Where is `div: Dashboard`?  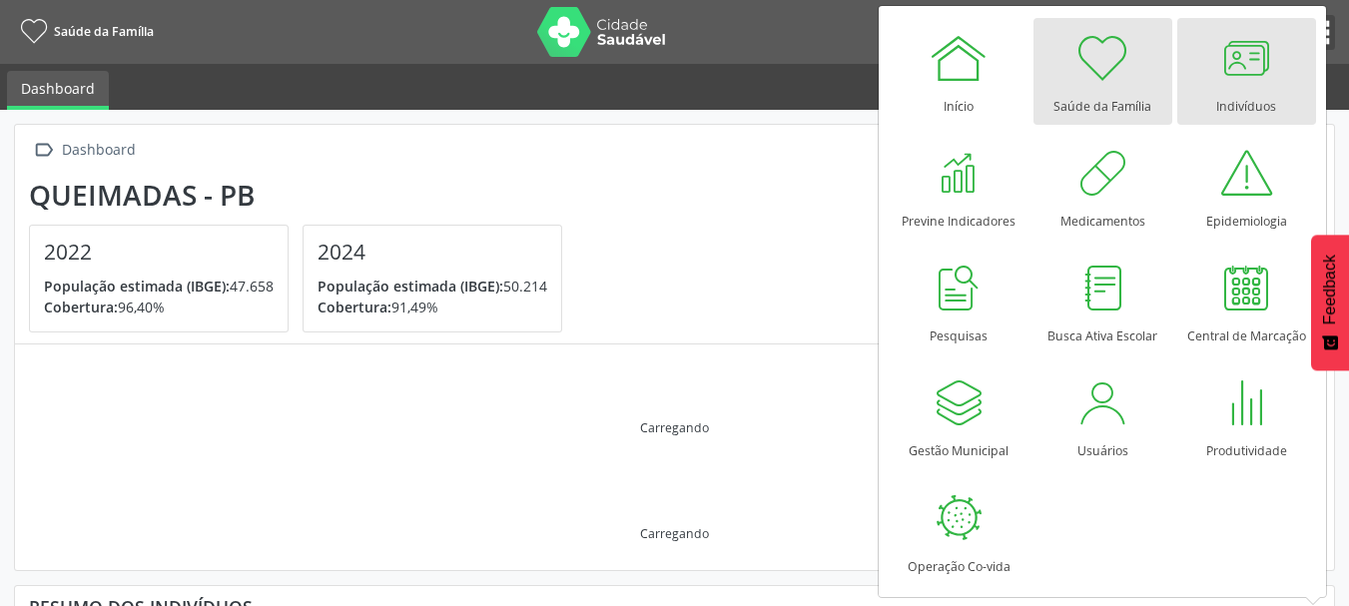 div: Dashboard is located at coordinates (98, 150).